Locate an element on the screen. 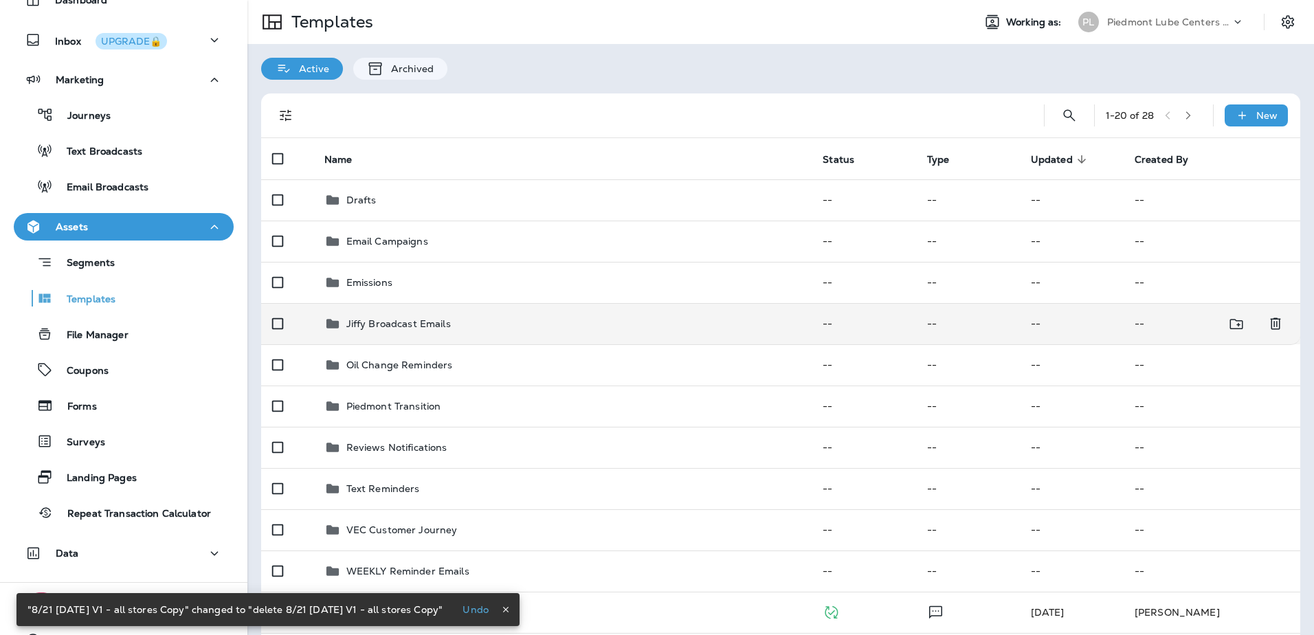  p: WEEKLY Reminder Emails is located at coordinates (407, 571).